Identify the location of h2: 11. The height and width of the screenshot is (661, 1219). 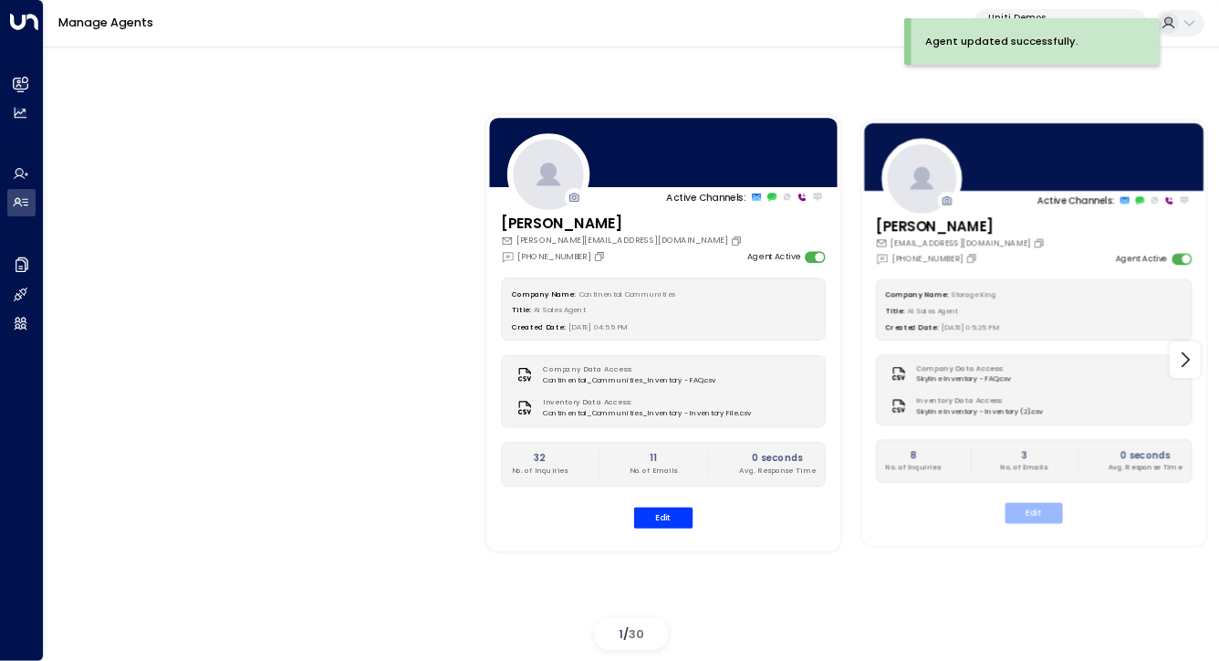
(653, 457).